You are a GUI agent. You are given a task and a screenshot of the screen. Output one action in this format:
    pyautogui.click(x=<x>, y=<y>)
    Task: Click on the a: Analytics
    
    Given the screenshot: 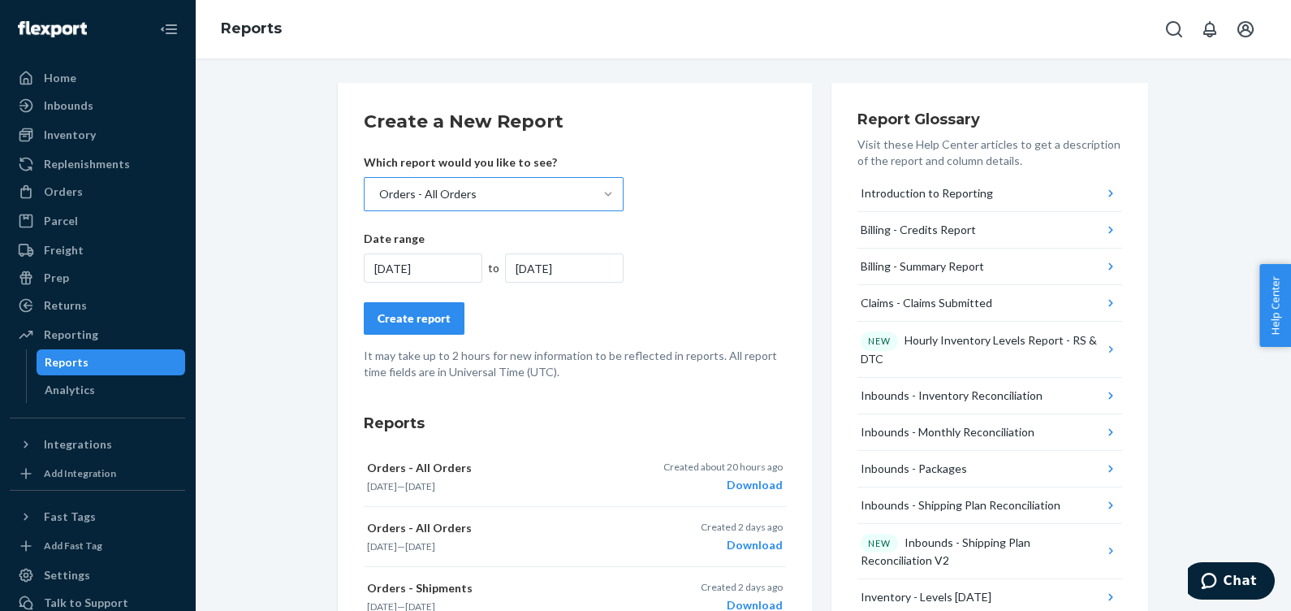 What is the action you would take?
    pyautogui.click(x=111, y=390)
    